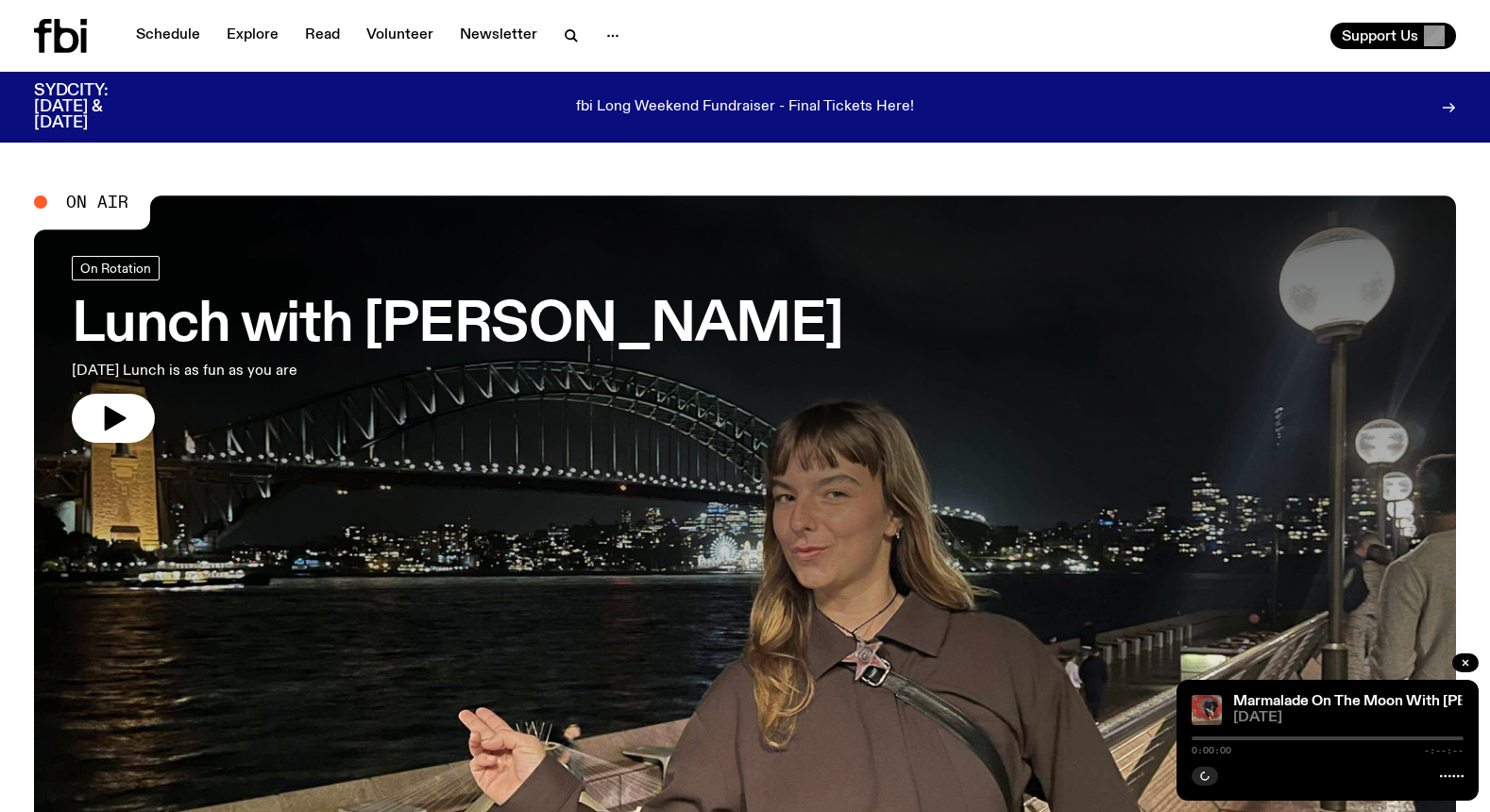 The height and width of the screenshot is (812, 1490). What do you see at coordinates (97, 202) in the screenshot?
I see `span: On Air` at bounding box center [97, 202].